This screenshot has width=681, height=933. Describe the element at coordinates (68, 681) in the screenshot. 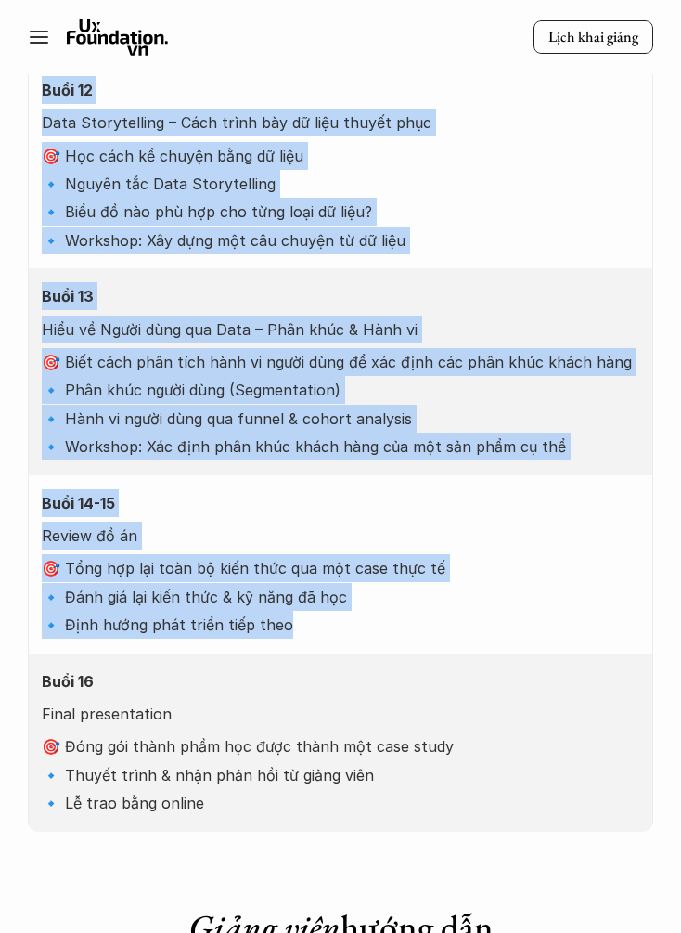

I see `strong: Buổi 16` at that location.